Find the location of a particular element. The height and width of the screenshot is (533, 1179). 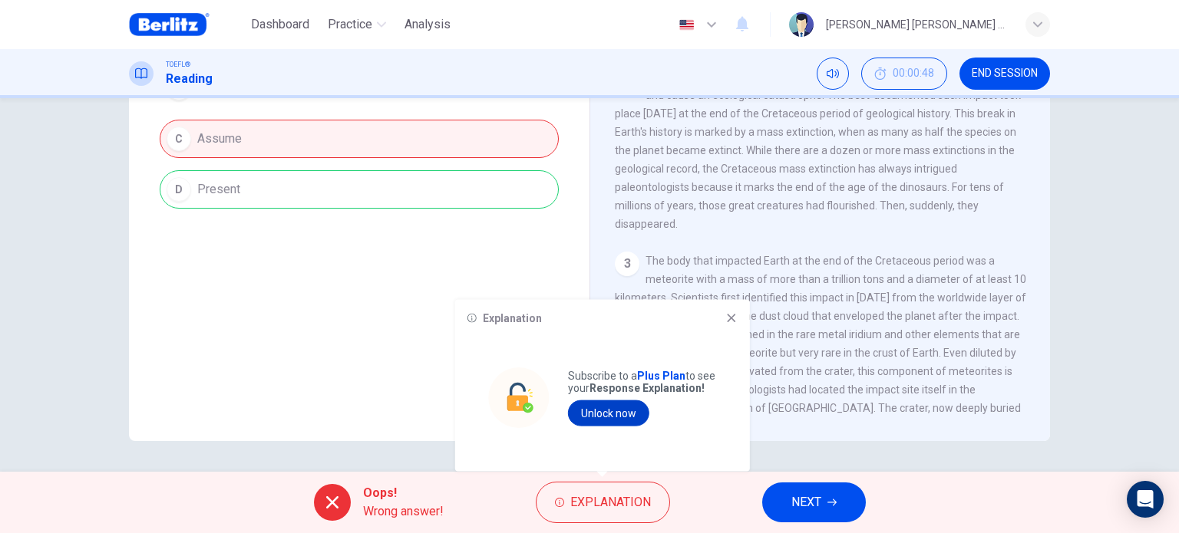

h1: Reading is located at coordinates (189, 79).